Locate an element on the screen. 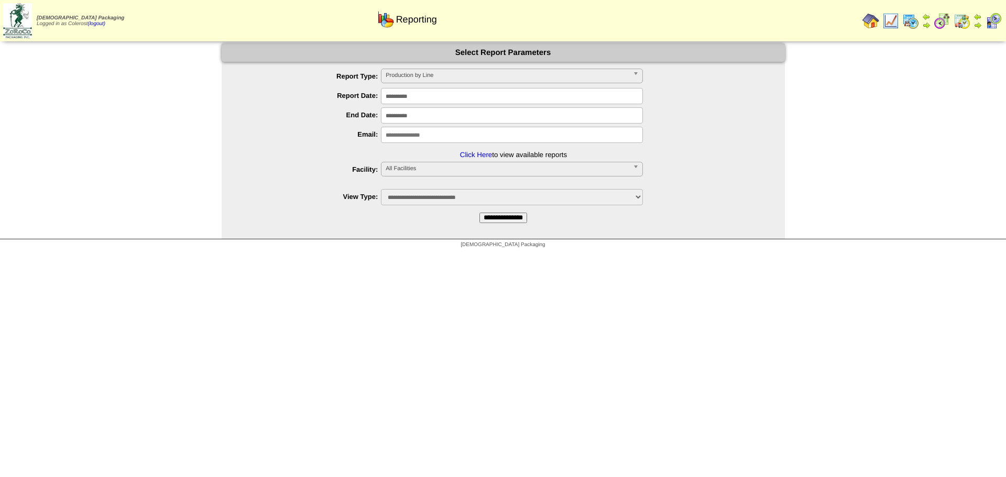  span: All Facilities is located at coordinates (507, 169).